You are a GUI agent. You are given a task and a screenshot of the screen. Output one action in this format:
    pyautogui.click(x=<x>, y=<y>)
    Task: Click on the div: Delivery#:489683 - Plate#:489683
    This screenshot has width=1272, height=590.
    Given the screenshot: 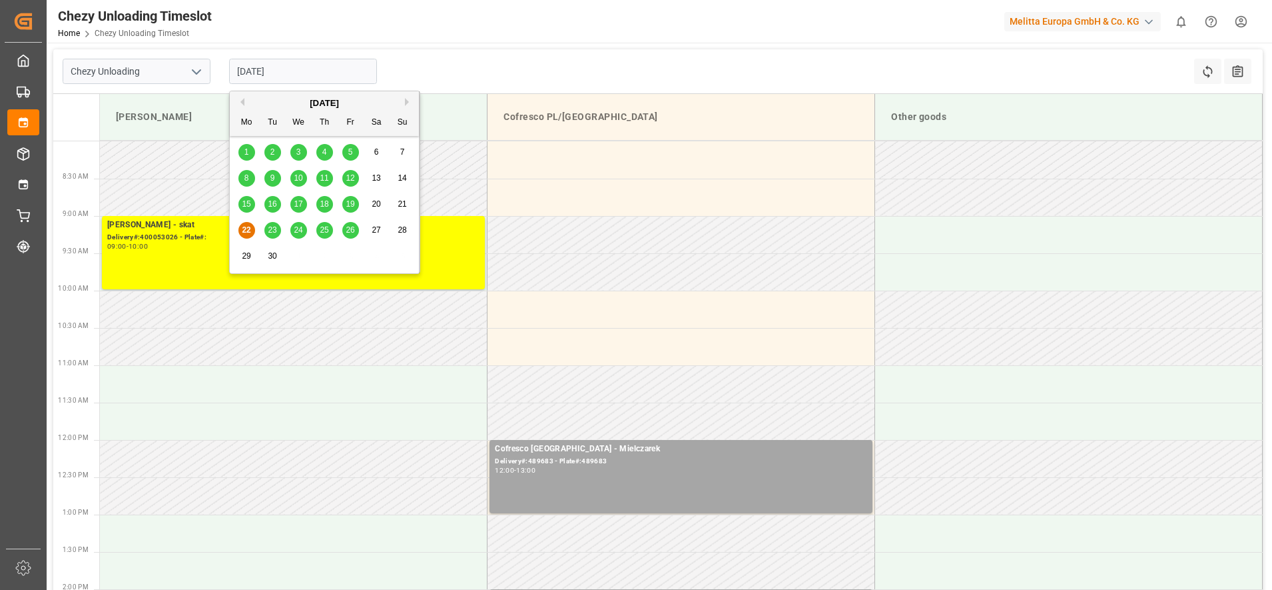 What is the action you would take?
    pyautogui.click(x=681, y=461)
    